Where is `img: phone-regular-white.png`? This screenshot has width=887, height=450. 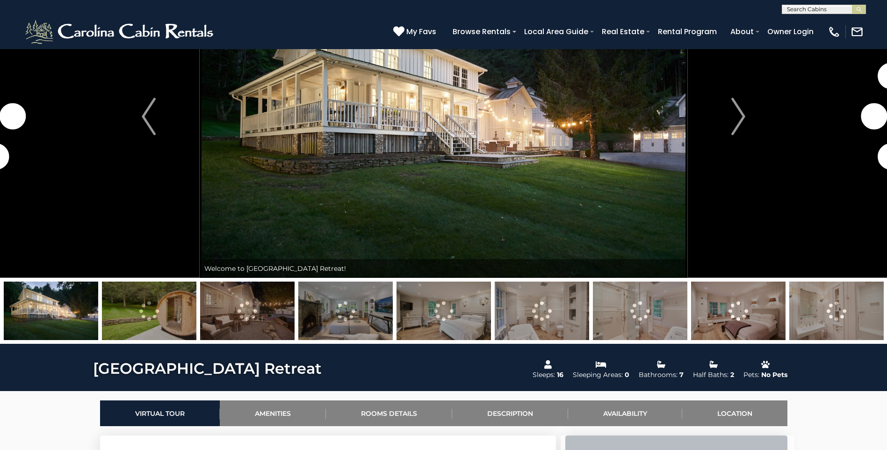
img: phone-regular-white.png is located at coordinates (834, 32).